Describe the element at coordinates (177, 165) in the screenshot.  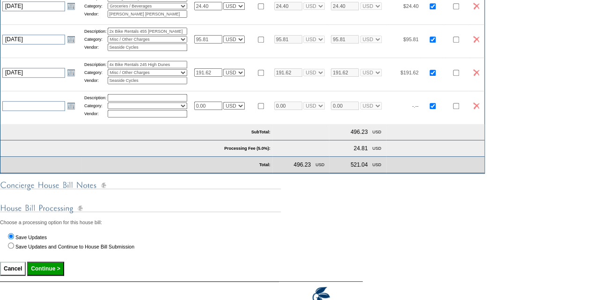
I see `td: Total:` at that location.